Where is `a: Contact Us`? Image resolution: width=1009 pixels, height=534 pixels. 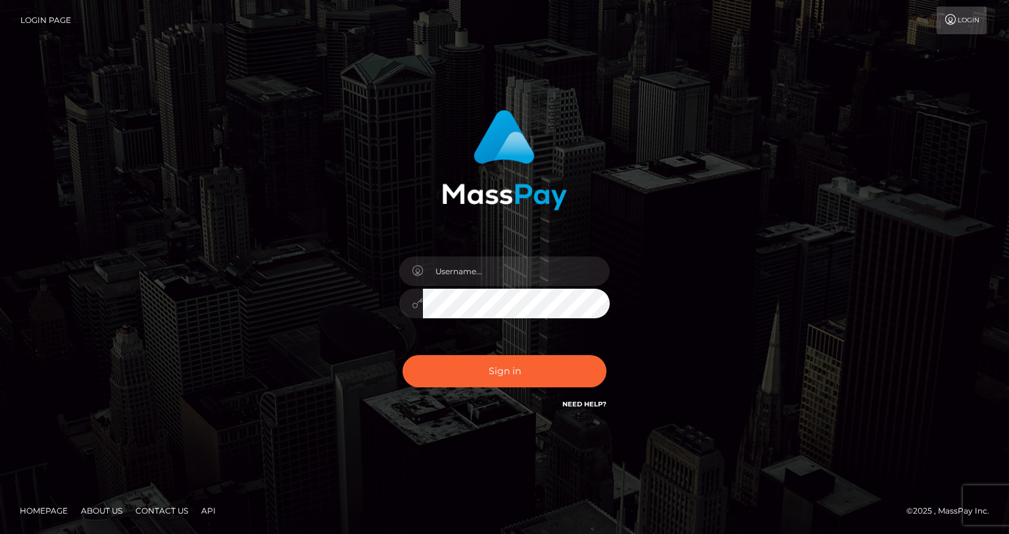
a: Contact Us is located at coordinates (162, 511).